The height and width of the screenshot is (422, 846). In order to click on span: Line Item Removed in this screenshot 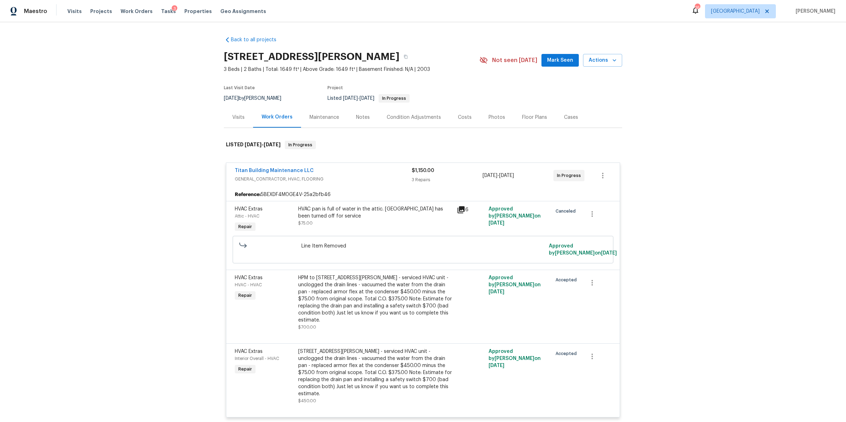, I will do `click(423, 246)`.